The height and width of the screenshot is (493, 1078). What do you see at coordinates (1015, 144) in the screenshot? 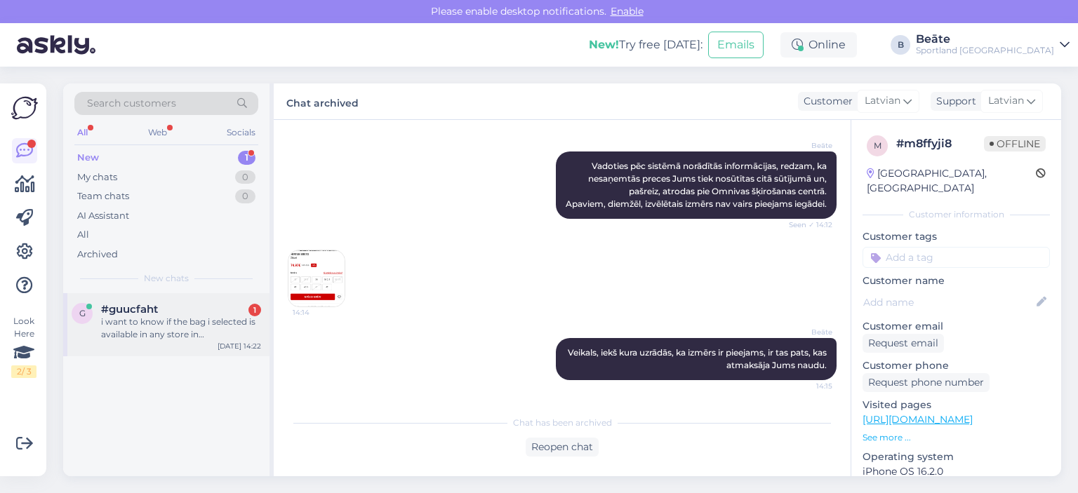
I see `span: Offline` at bounding box center [1015, 144].